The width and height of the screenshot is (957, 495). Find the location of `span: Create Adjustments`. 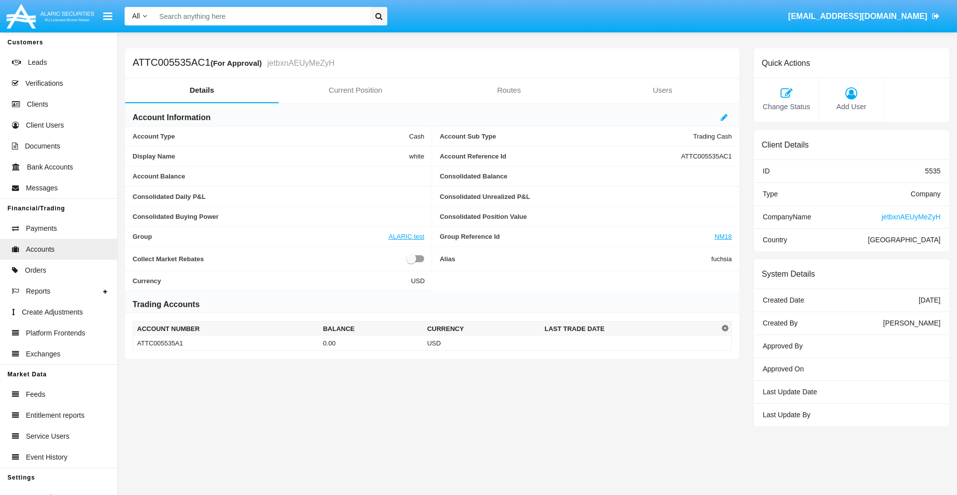

span: Create Adjustments is located at coordinates (52, 312).